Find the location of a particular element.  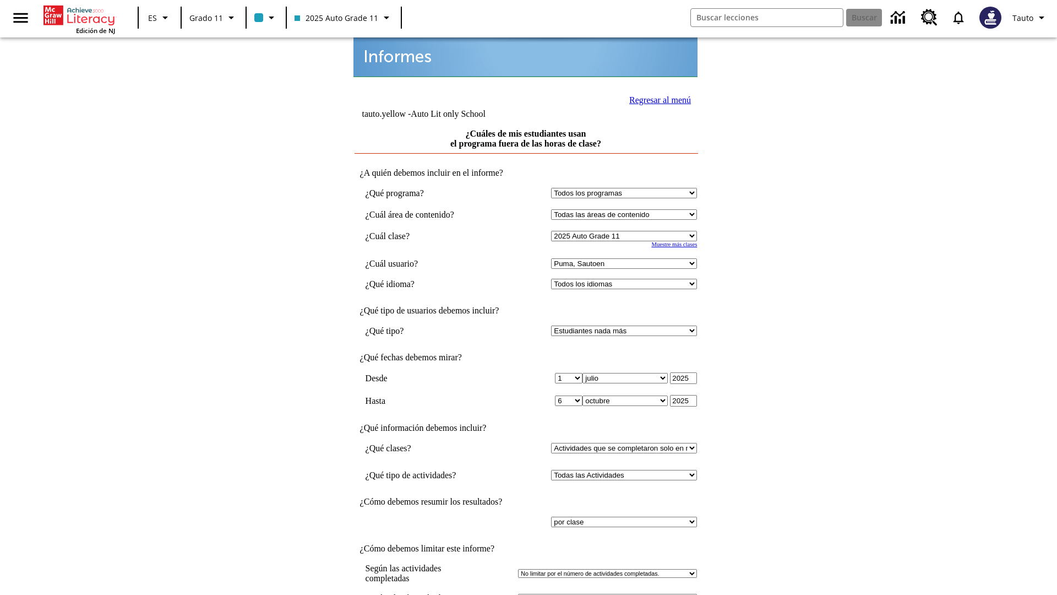

button: Lenguaje: ES, Selecciona un idioma is located at coordinates (160, 18).